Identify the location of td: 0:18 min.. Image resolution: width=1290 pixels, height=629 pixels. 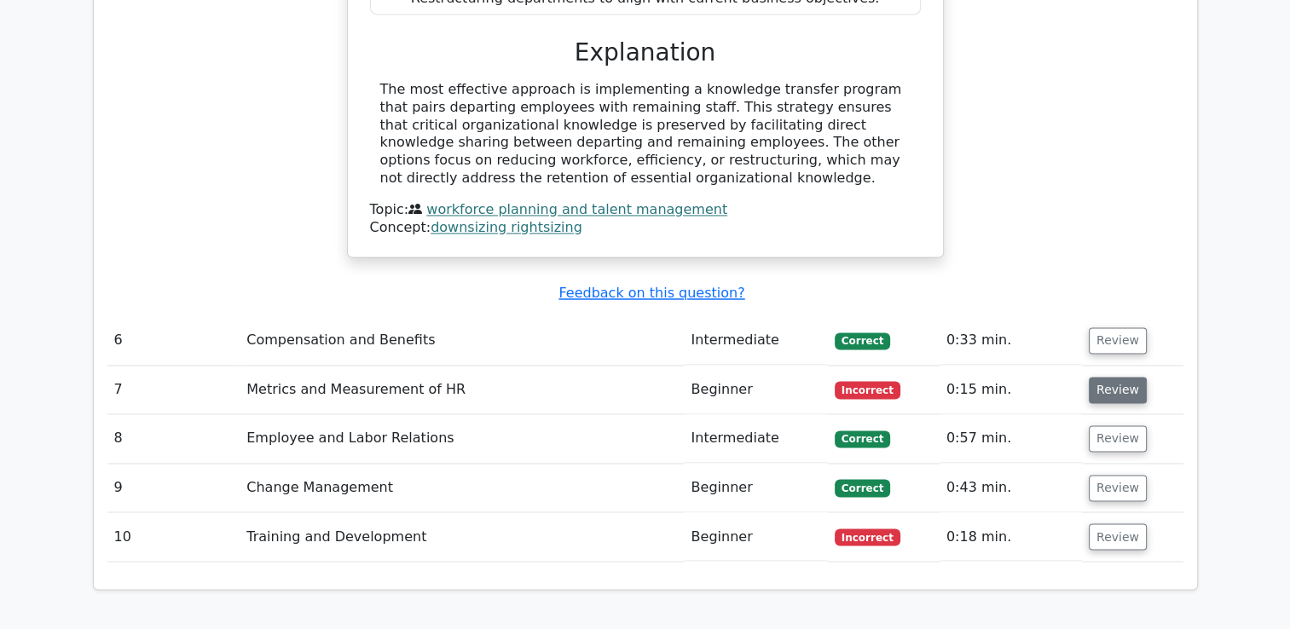
(1010, 536).